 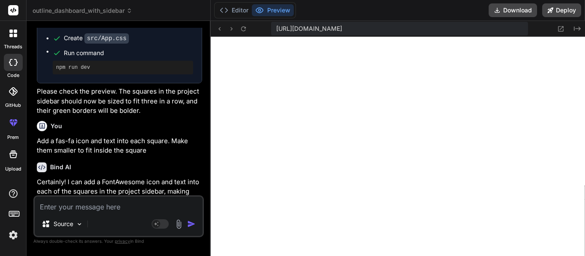 I want to click on label: threads, so click(x=13, y=47).